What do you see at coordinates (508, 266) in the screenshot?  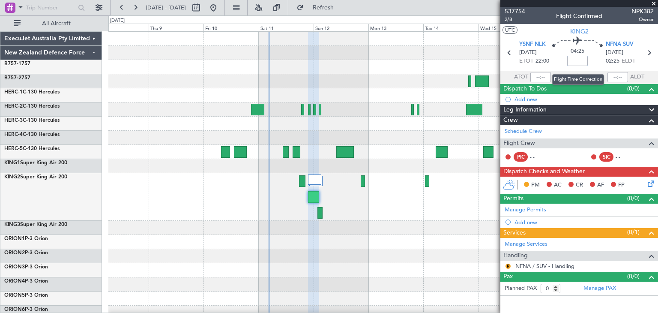 I see `button: R` at bounding box center [508, 266].